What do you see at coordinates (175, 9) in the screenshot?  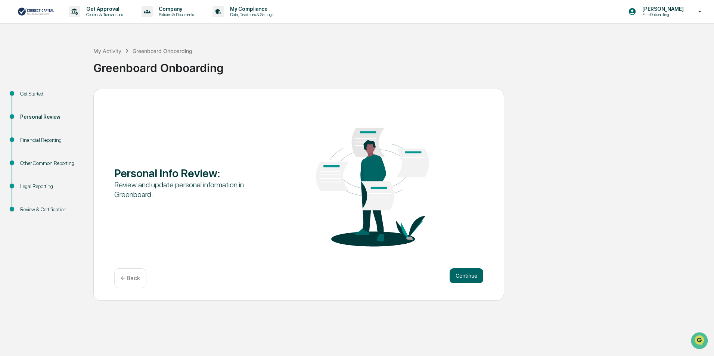 I see `p: Company` at bounding box center [175, 9].